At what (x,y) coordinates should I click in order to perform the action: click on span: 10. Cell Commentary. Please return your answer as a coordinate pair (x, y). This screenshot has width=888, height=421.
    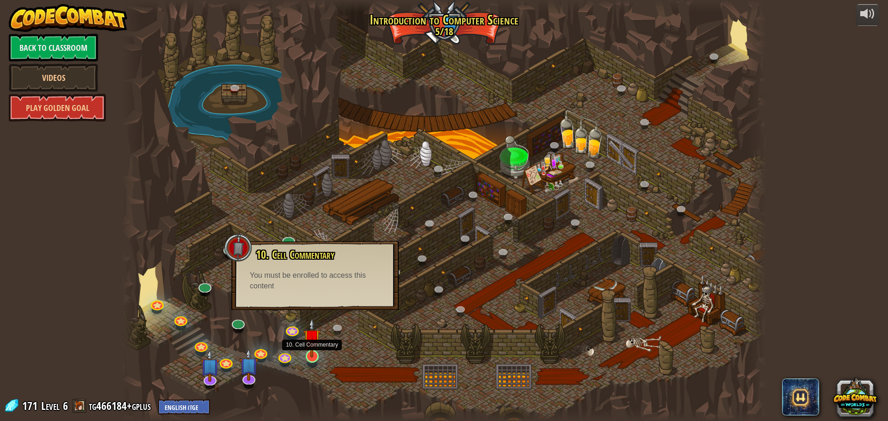
    Looking at the image, I should click on (295, 255).